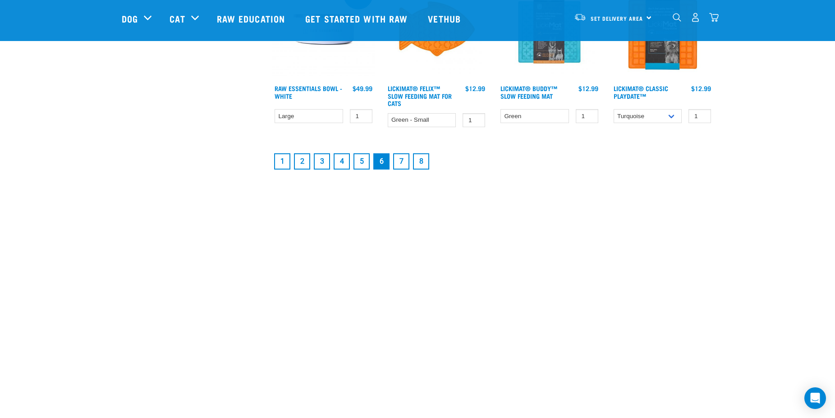 The image size is (835, 418). Describe the element at coordinates (401, 161) in the screenshot. I see `a: Goto page 7` at that location.